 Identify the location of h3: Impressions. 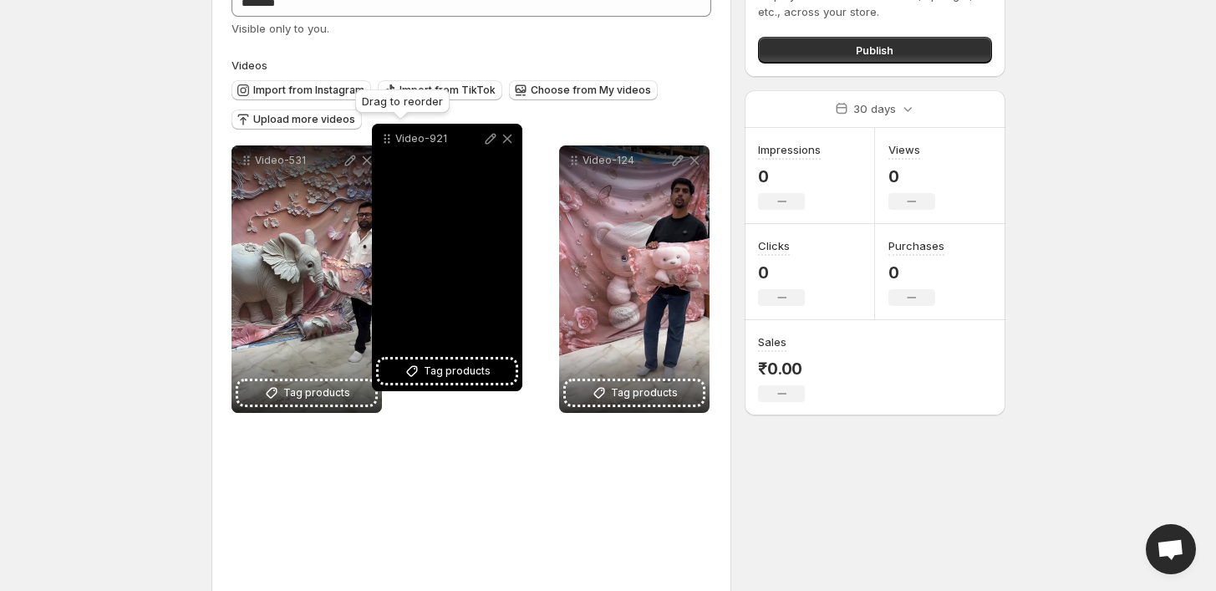
(789, 150).